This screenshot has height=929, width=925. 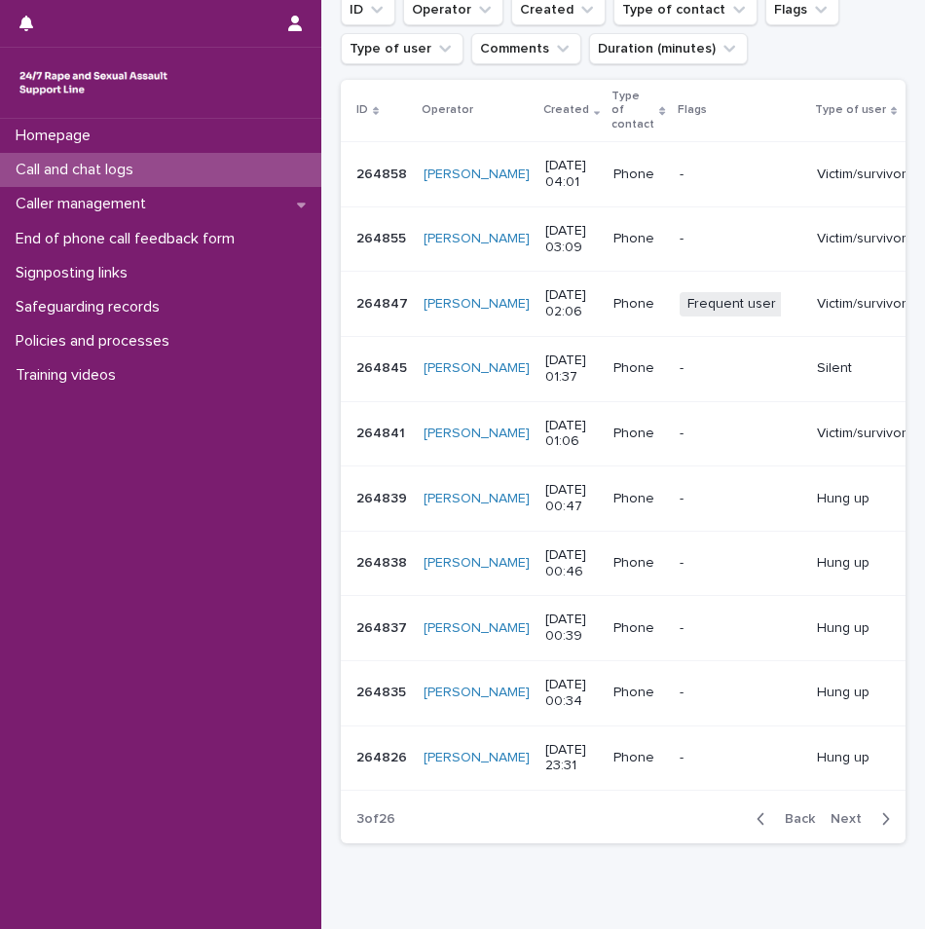 What do you see at coordinates (526, 49) in the screenshot?
I see `button: Comments` at bounding box center [526, 49].